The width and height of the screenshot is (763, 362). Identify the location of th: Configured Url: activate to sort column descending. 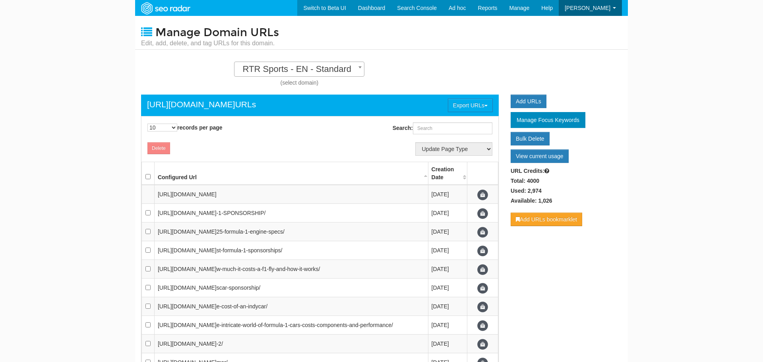
(291, 174).